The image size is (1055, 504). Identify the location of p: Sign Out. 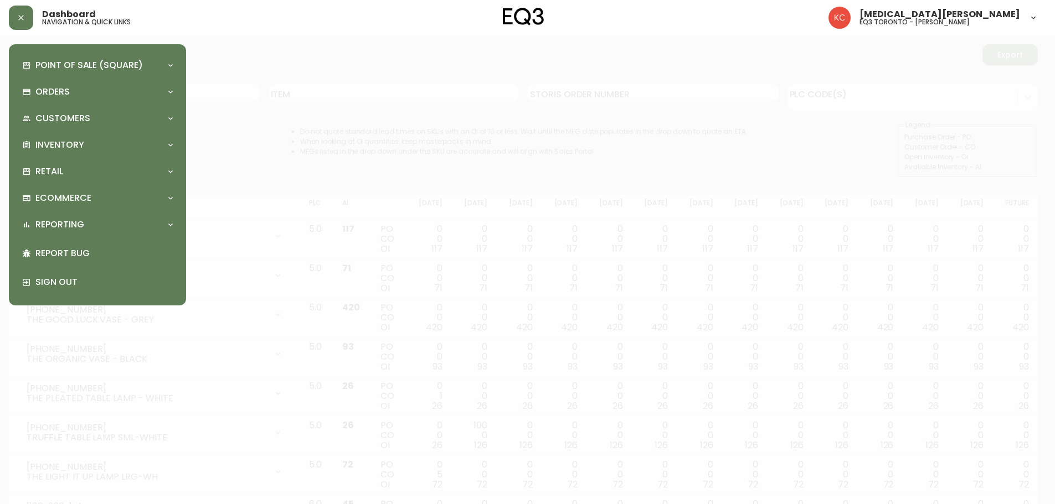
(104, 282).